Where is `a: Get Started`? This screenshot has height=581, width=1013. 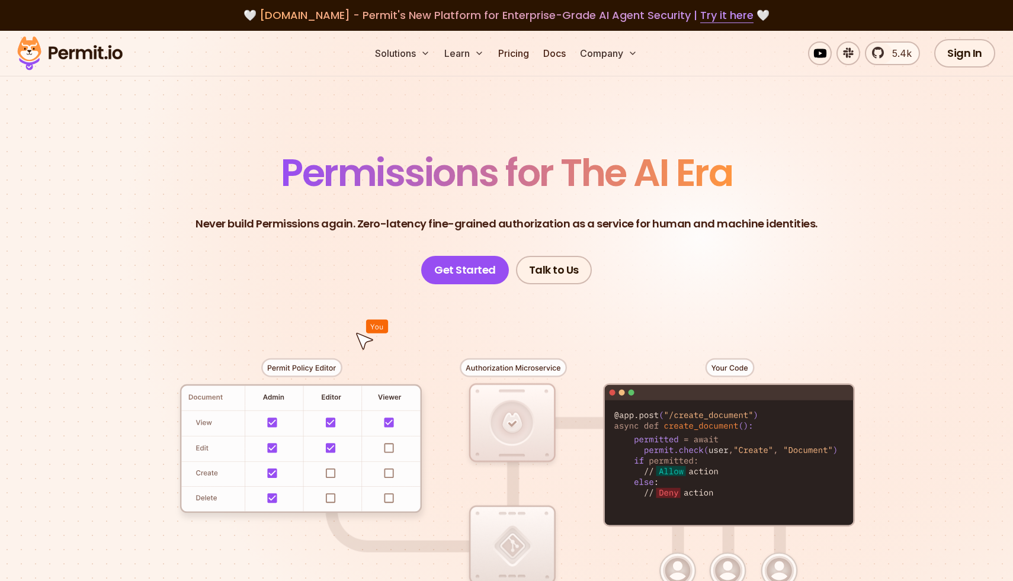 a: Get Started is located at coordinates (465, 270).